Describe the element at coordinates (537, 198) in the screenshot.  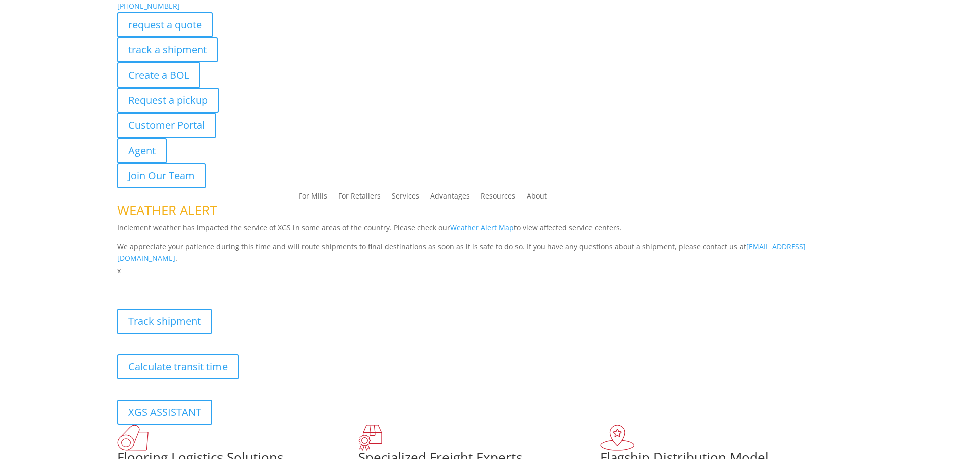
I see `a: About` at that location.